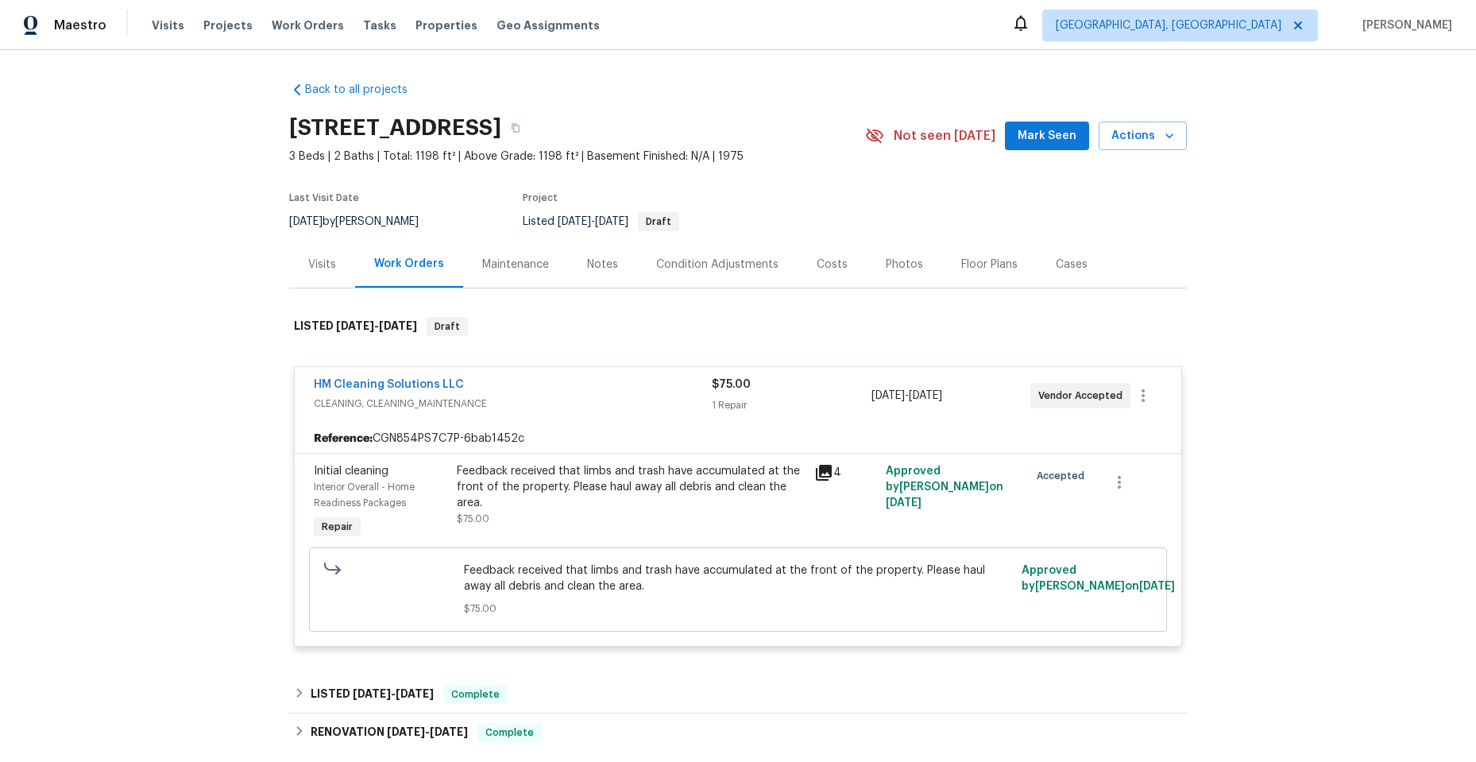 This screenshot has height=762, width=1476. What do you see at coordinates (738, 438) in the screenshot?
I see `div: CGN854PS7C7P-6bab1452c` at bounding box center [738, 438].